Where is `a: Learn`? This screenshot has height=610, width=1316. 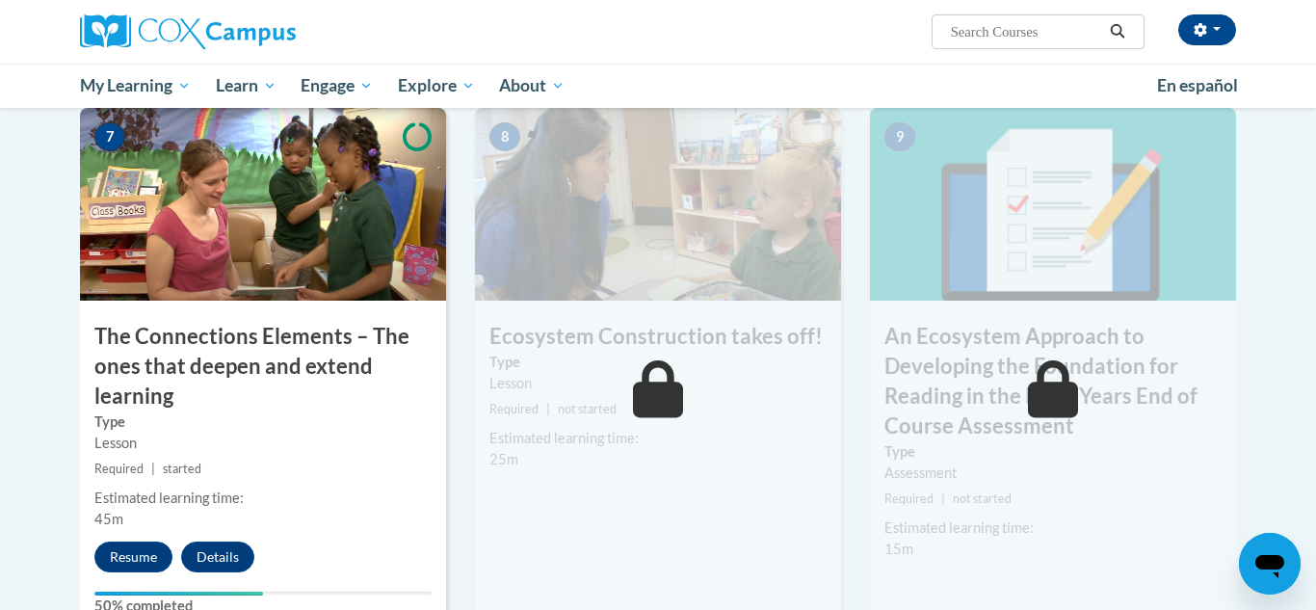
a: Learn is located at coordinates (246, 86).